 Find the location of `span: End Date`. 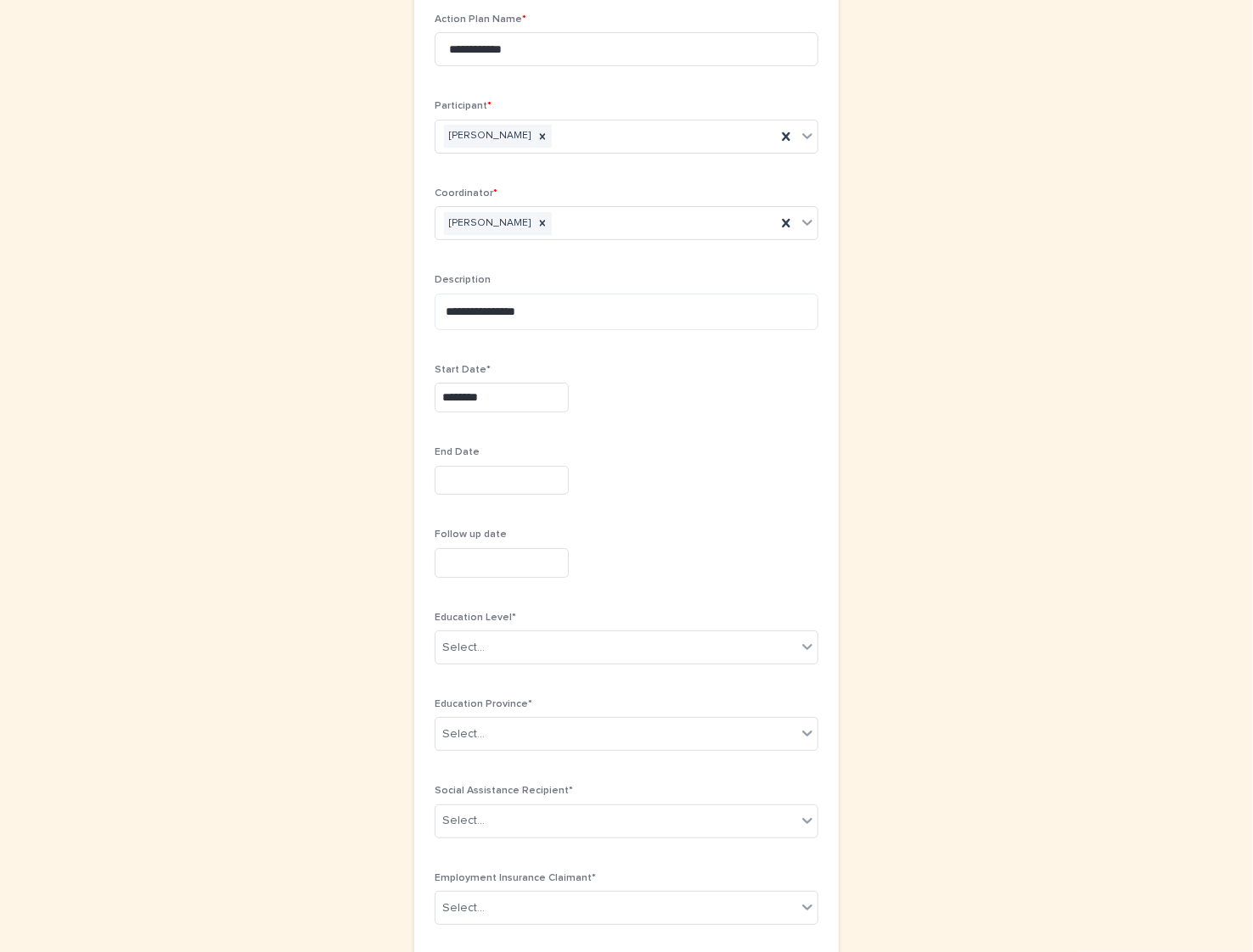

span: End Date is located at coordinates (456, 452).